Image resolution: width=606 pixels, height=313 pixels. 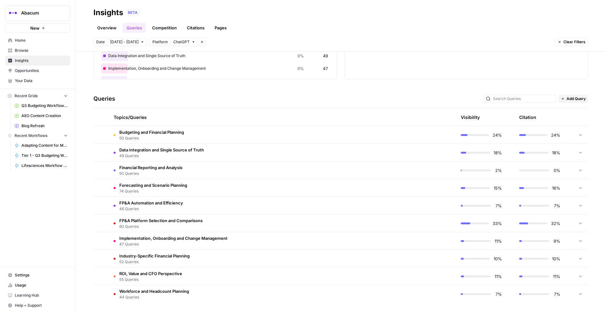 What do you see at coordinates (184, 42) in the screenshot?
I see `button: ChatGPT` at bounding box center [184, 42].